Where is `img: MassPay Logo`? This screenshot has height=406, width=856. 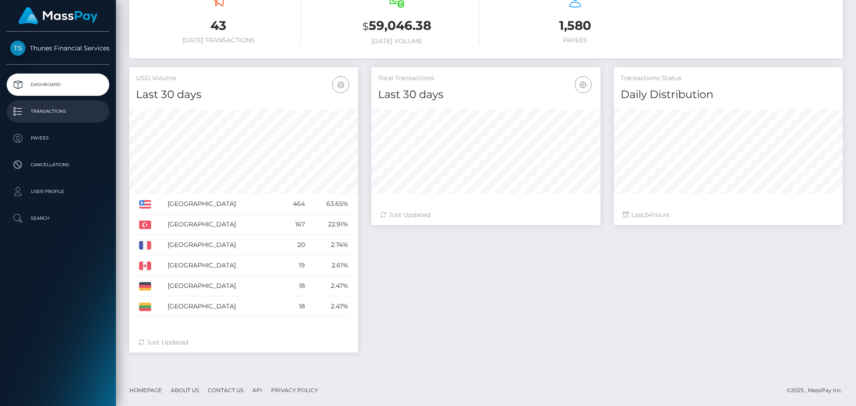
img: MassPay Logo is located at coordinates (58, 16).